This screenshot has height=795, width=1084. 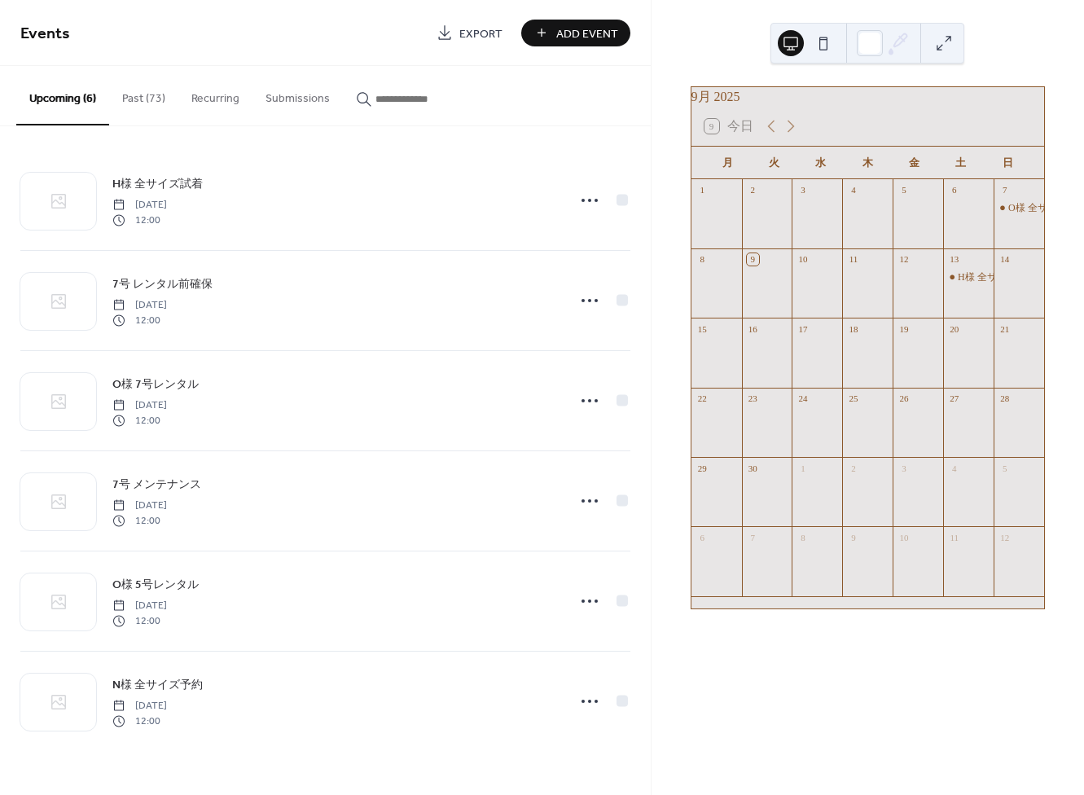 What do you see at coordinates (156, 484) in the screenshot?
I see `a: 7号 メンテナンス` at bounding box center [156, 484].